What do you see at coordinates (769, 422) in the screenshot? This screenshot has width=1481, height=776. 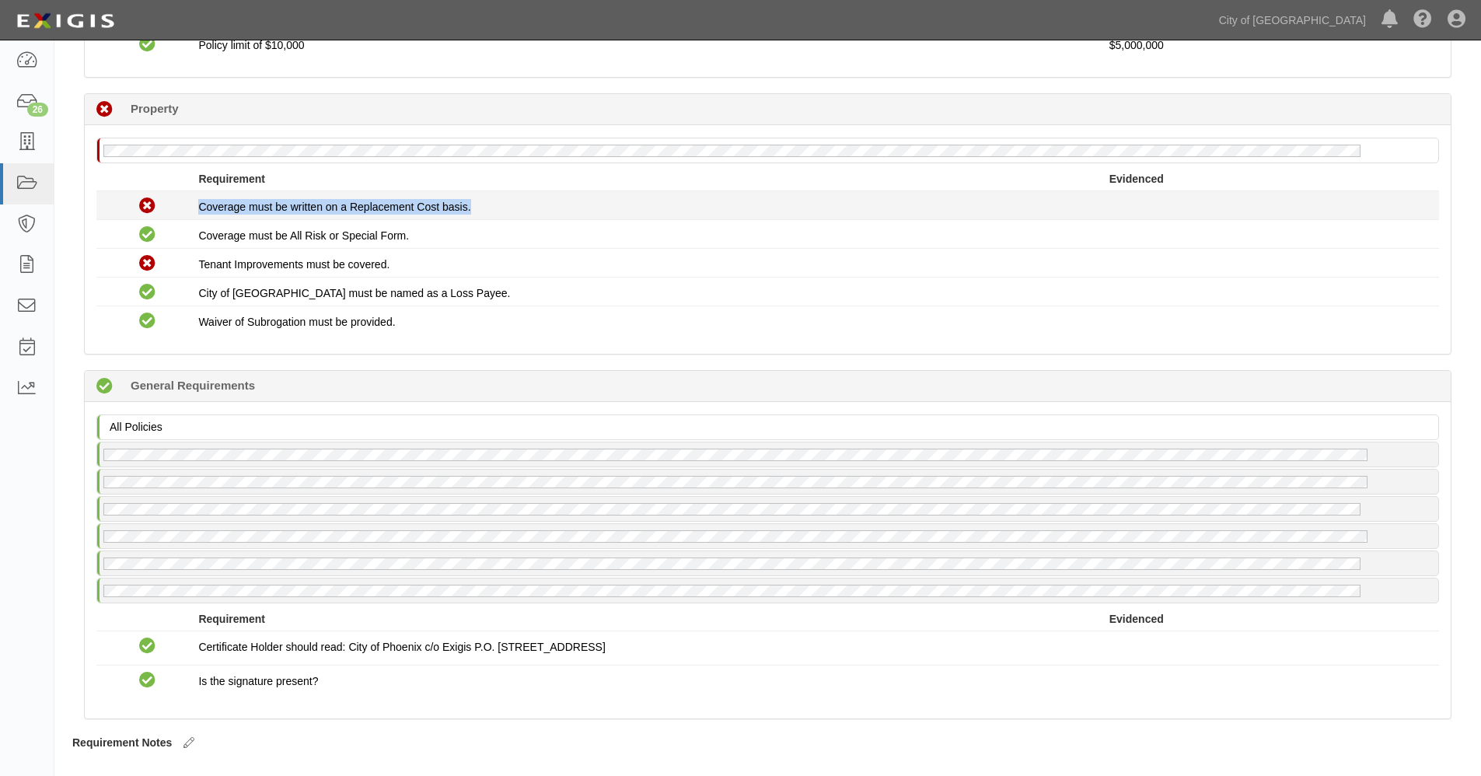 I see `a: All Policies` at bounding box center [769, 422].